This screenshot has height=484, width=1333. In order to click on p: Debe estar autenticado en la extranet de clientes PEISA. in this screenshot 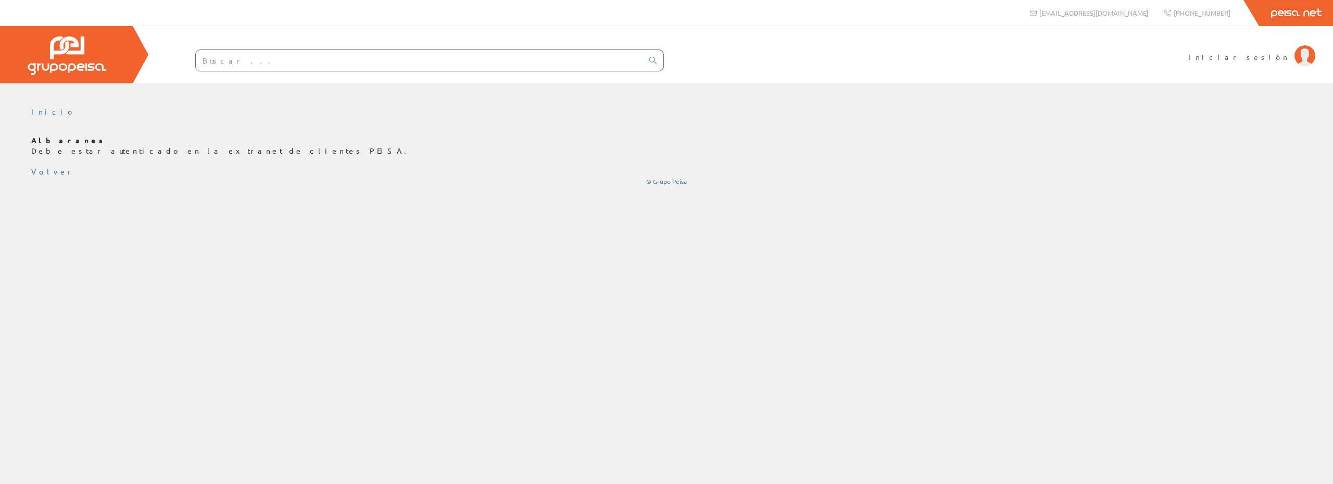, I will do `click(667, 146)`.